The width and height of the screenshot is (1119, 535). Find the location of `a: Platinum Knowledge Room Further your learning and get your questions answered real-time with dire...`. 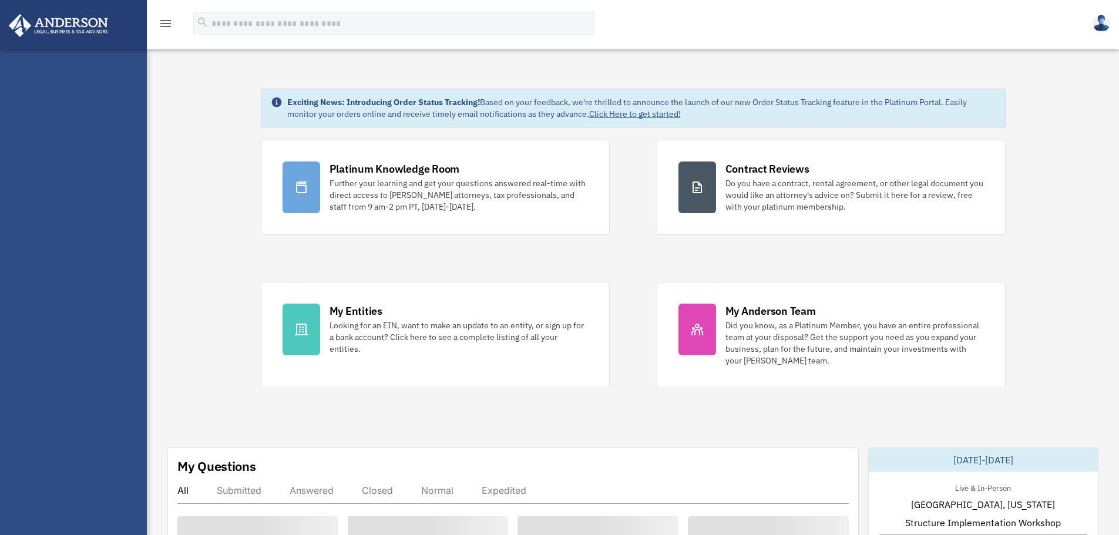

a: Platinum Knowledge Room Further your learning and get your questions answered real-time with dire... is located at coordinates (435, 187).